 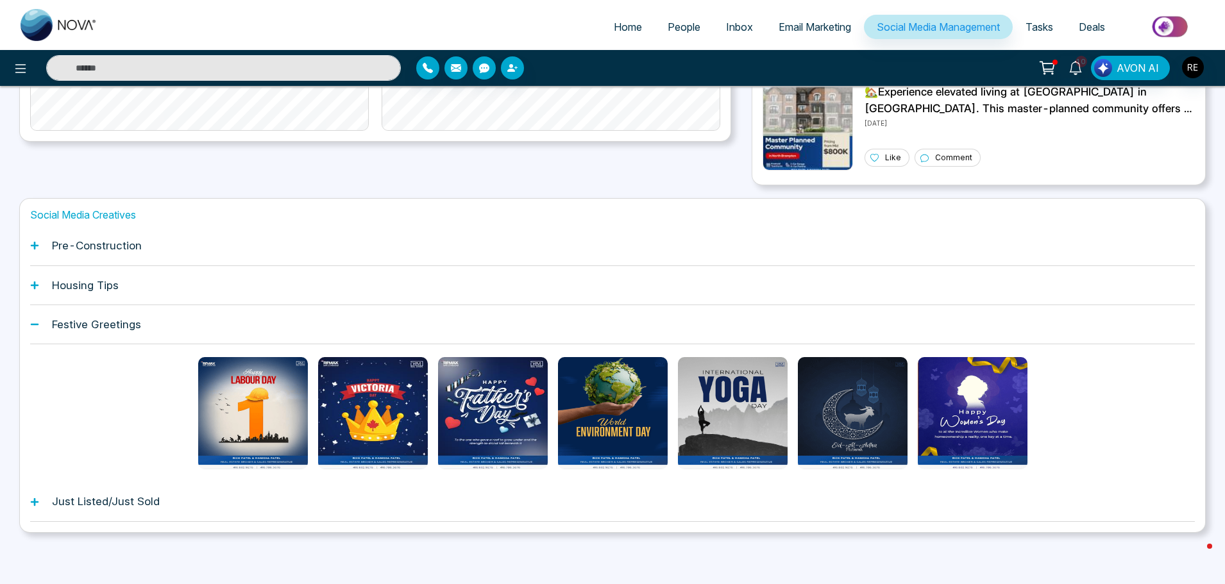 What do you see at coordinates (1130, 68) in the screenshot?
I see `button: AVON AI` at bounding box center [1130, 68].